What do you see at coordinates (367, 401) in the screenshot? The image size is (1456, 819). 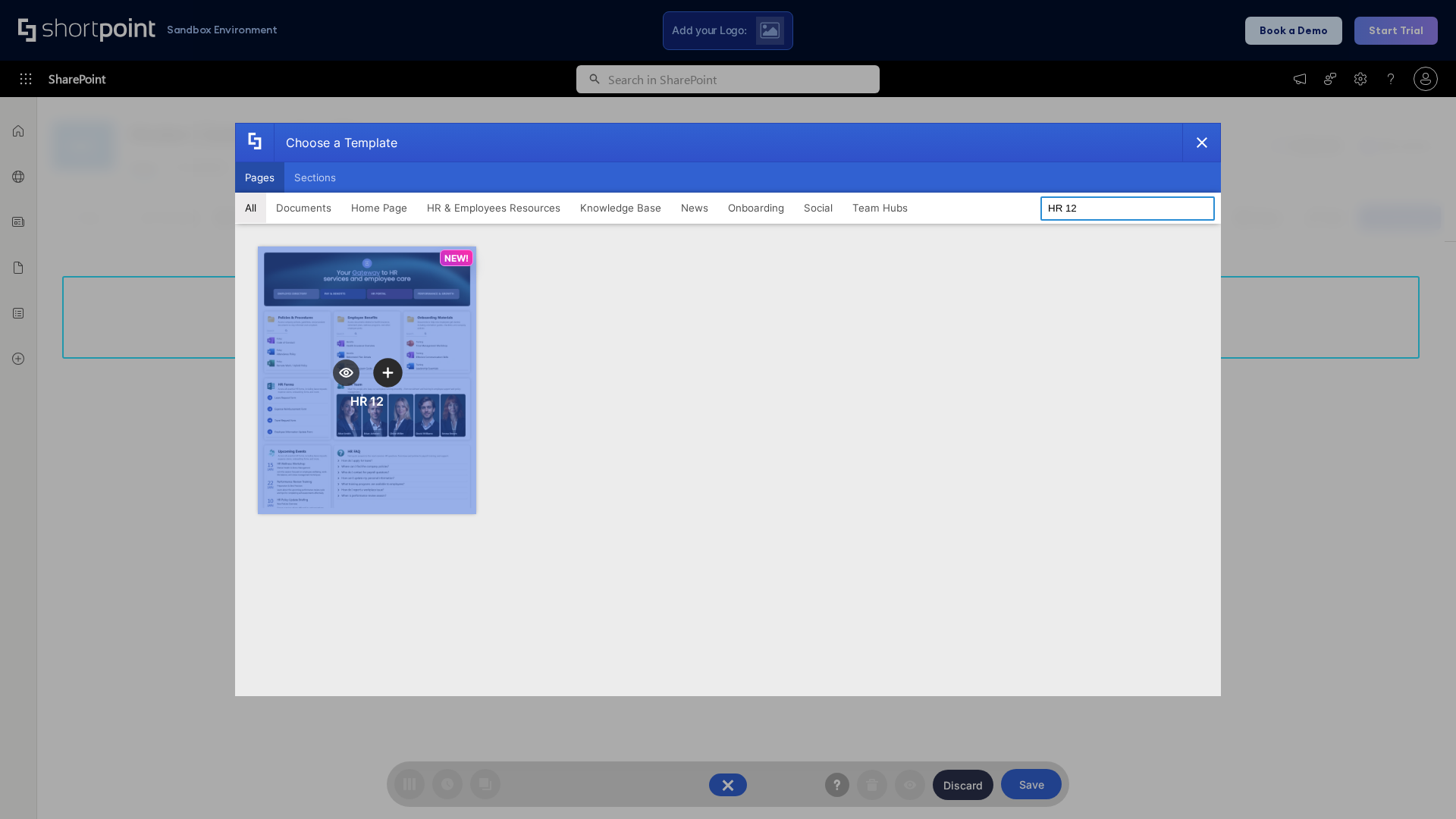 I see `div: HR 12` at bounding box center [367, 401].